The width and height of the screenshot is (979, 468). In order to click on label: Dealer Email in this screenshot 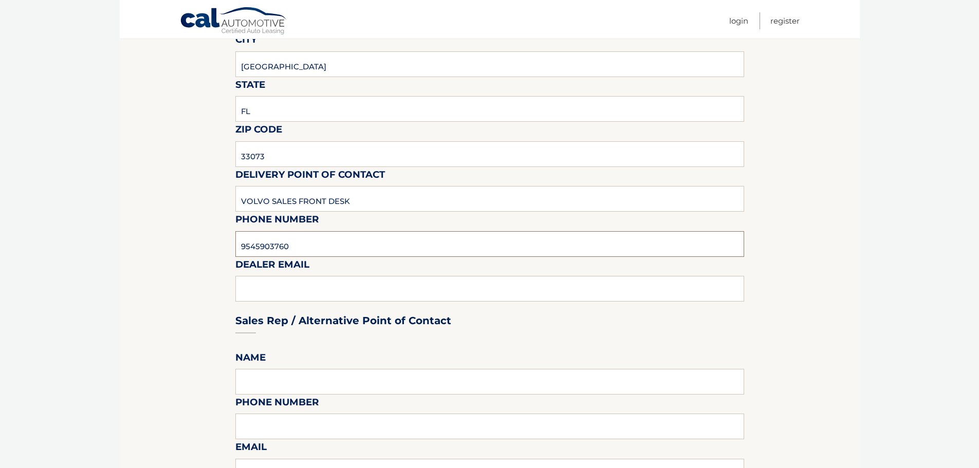, I will do `click(272, 266)`.